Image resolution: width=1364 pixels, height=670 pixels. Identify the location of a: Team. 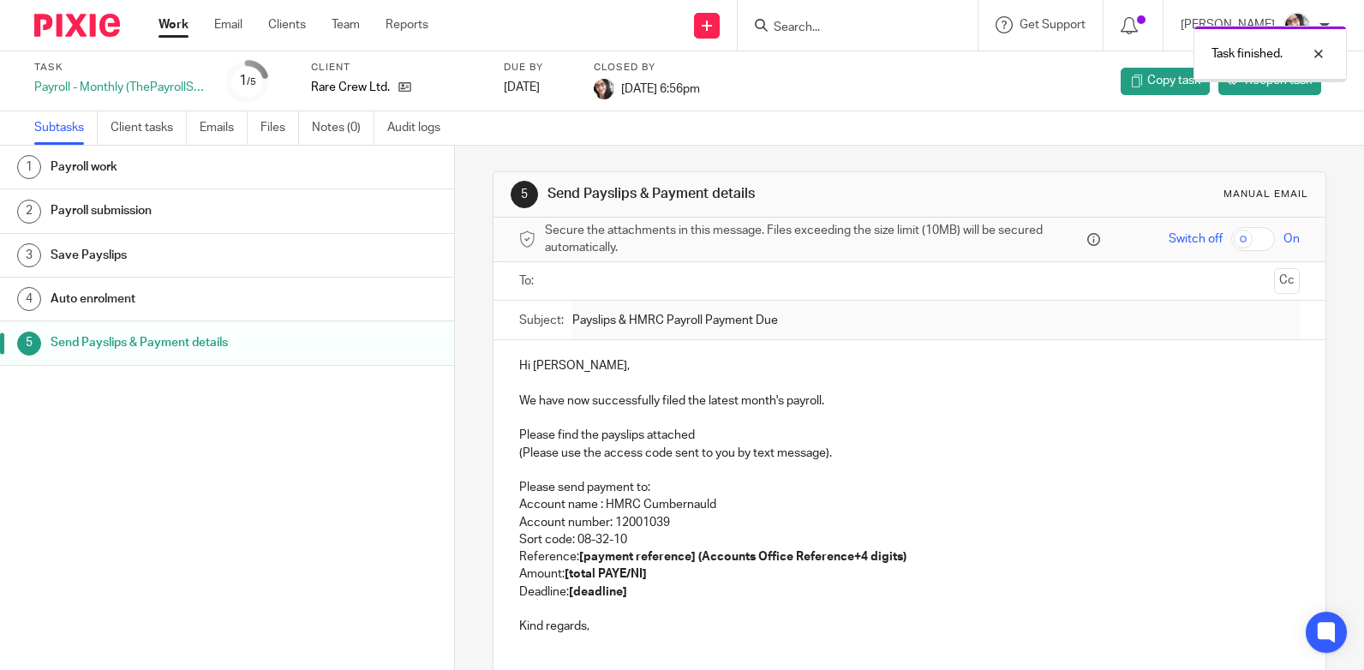
(345, 25).